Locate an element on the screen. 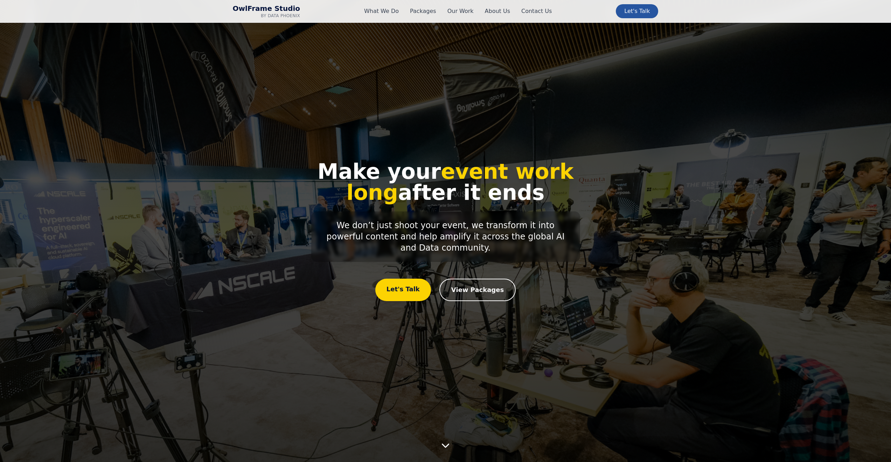 The height and width of the screenshot is (462, 891). span: event work long is located at coordinates (460, 182).